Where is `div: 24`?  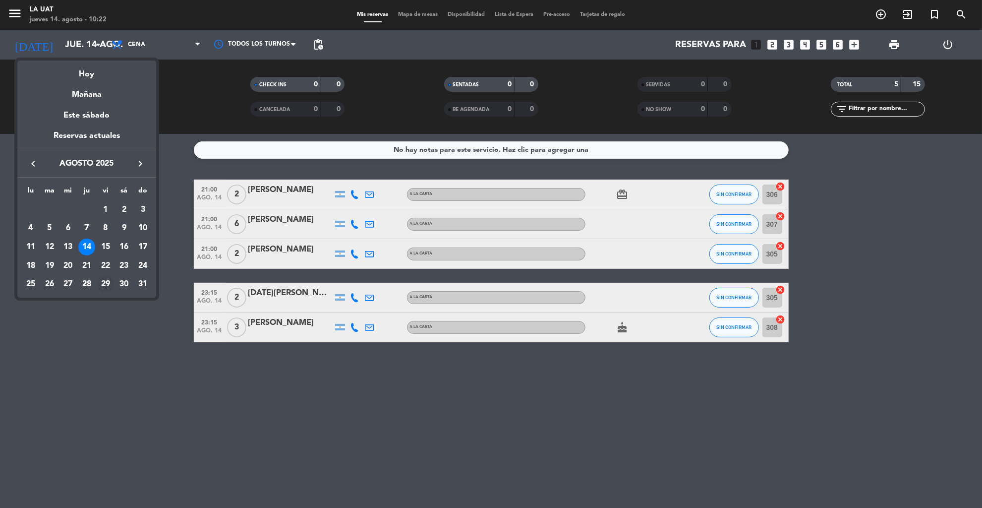
div: 24 is located at coordinates (143, 266).